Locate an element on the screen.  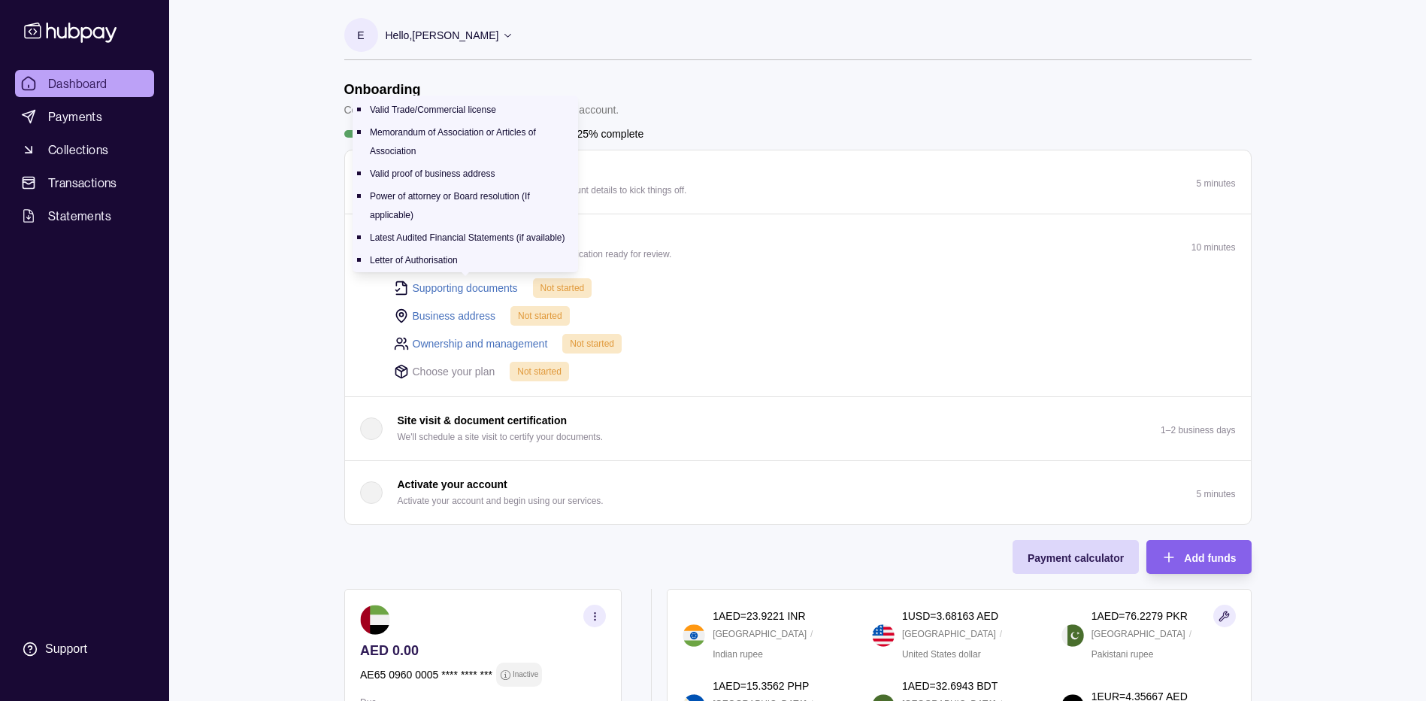
p: We'll schedule a site visit to certify your documents. is located at coordinates (501, 437).